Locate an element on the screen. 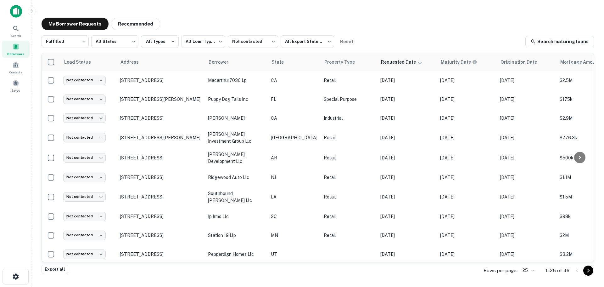  span: Lead Status is located at coordinates (82, 62).